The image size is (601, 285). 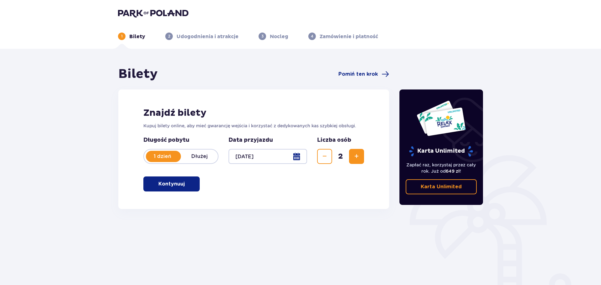 What do you see at coordinates (262, 36) in the screenshot?
I see `p: 3` at bounding box center [262, 36].